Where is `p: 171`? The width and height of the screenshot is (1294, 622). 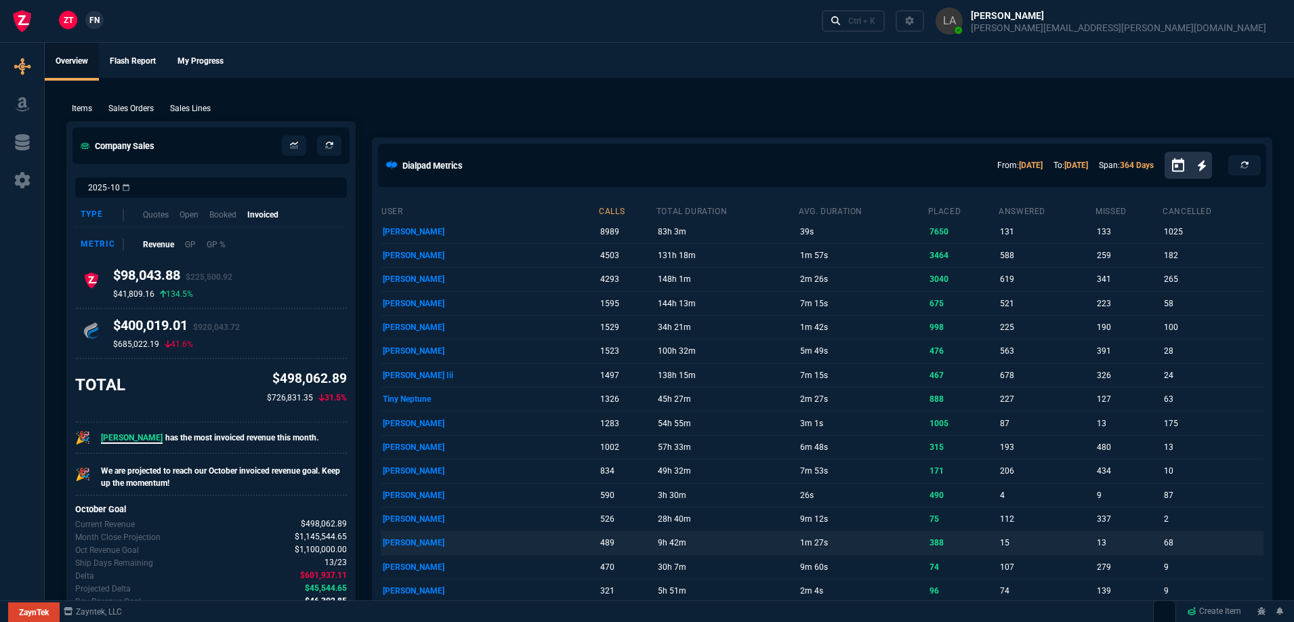
p: 171 is located at coordinates (963, 471).